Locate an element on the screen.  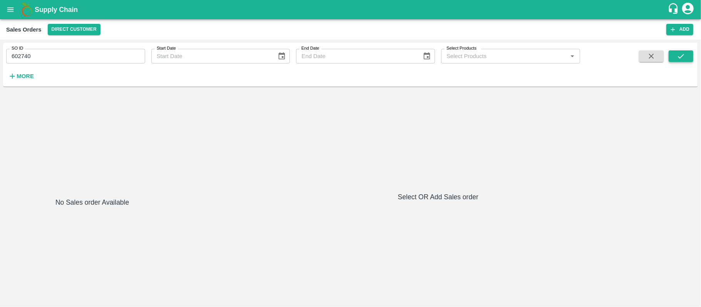
button: More is located at coordinates (21, 76).